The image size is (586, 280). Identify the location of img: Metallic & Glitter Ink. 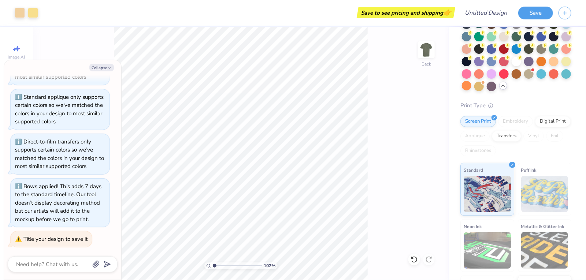
(544, 250).